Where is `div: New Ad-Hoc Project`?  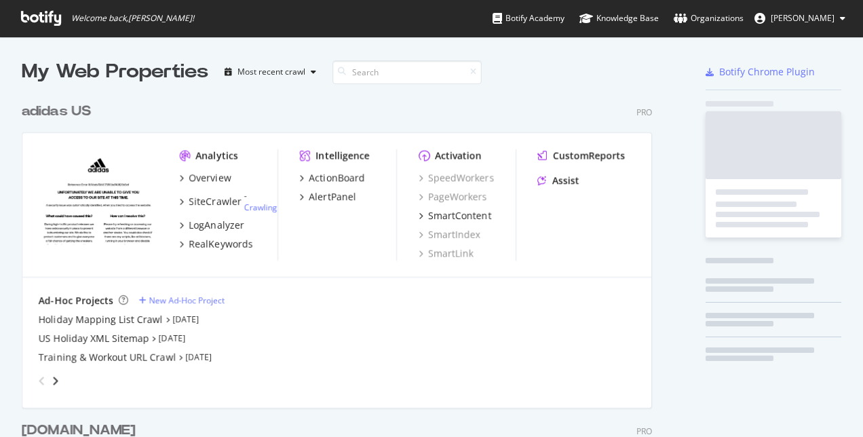 div: New Ad-Hoc Project is located at coordinates (187, 300).